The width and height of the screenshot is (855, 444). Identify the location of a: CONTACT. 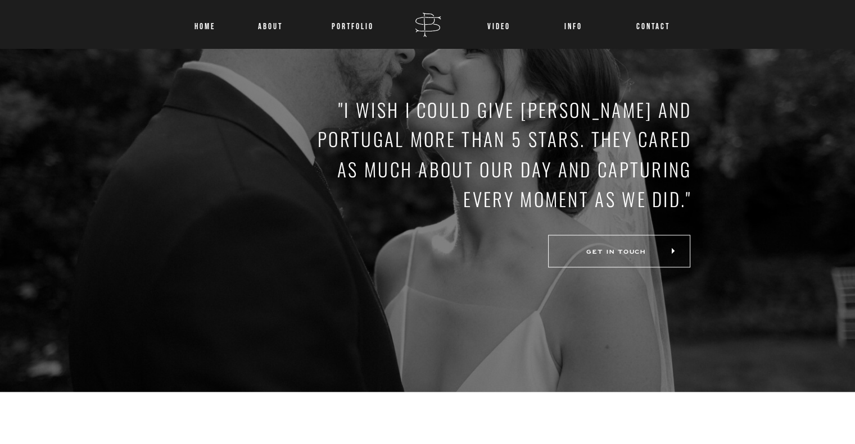
(649, 24).